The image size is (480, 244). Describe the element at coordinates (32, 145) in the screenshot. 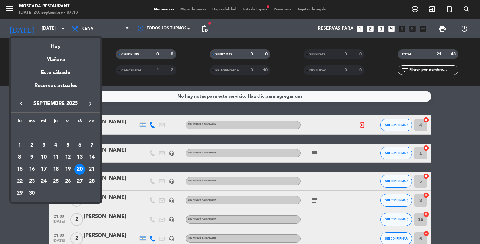

I see `td: 2 de septiembre de 2025` at that location.